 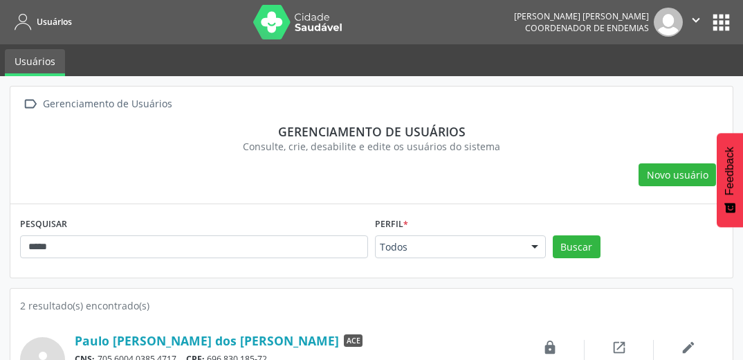 What do you see at coordinates (54, 21) in the screenshot?
I see `span: Usuários` at bounding box center [54, 21].